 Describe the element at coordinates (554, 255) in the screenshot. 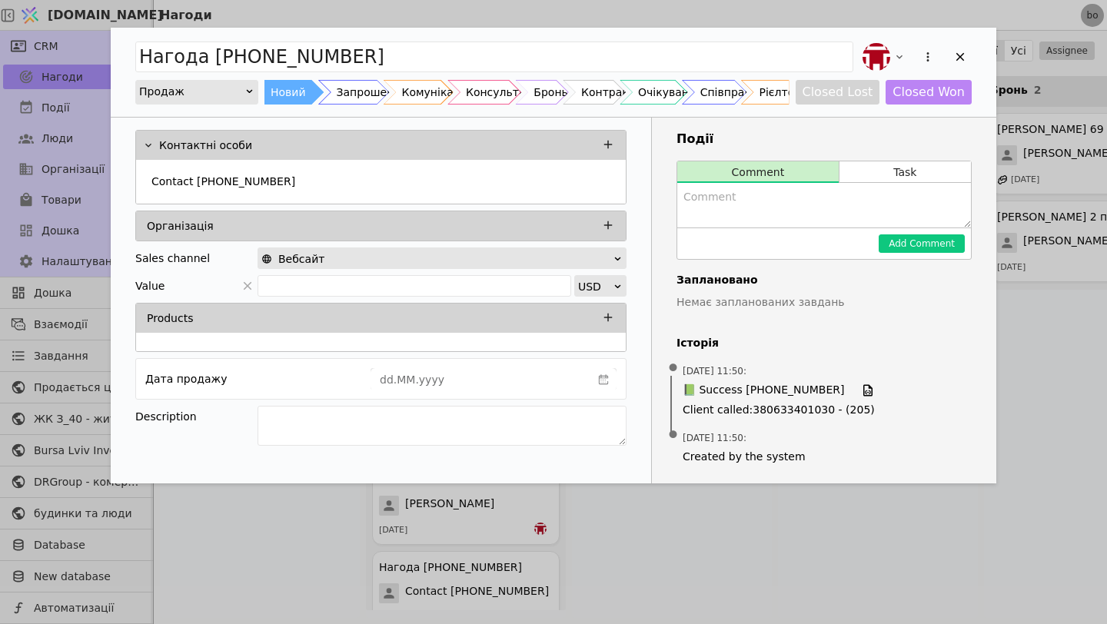

I see `div: Add Opportunity` at that location.